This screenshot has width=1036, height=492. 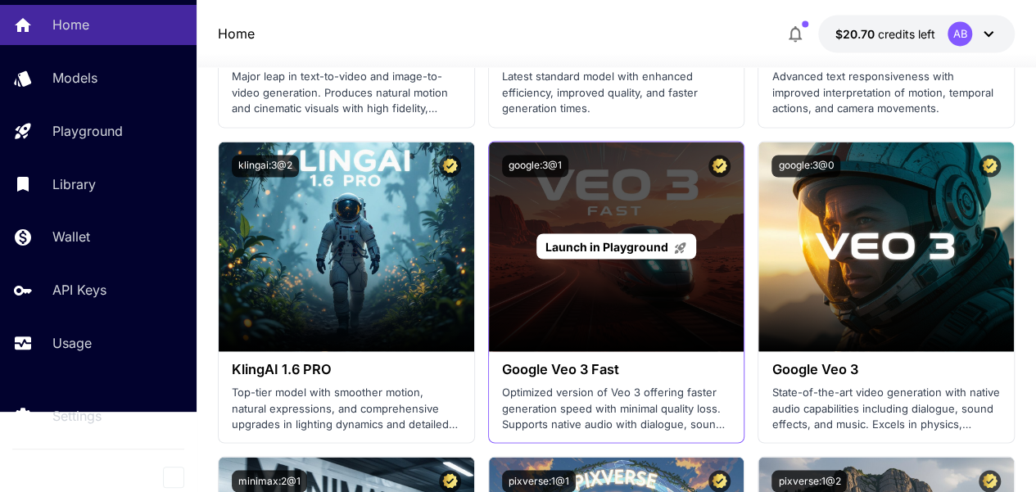 I want to click on p: Playground, so click(x=88, y=131).